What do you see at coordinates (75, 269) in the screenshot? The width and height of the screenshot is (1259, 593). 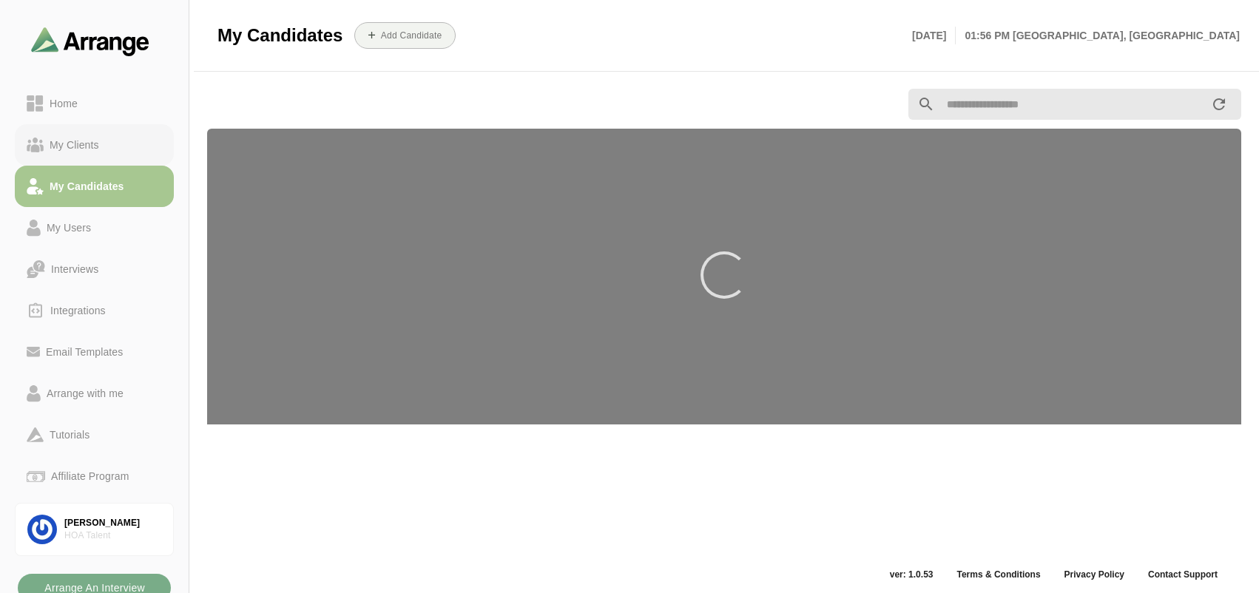 I see `div: Interviews` at bounding box center [75, 269].